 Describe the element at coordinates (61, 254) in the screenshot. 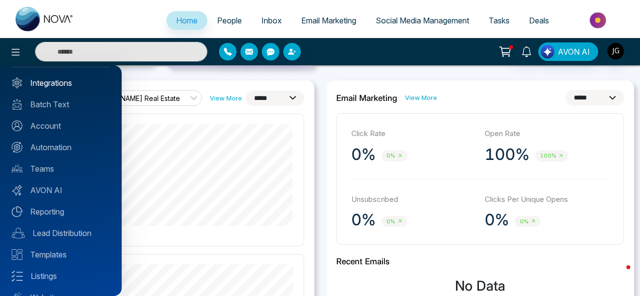

I see `a: Templates` at that location.